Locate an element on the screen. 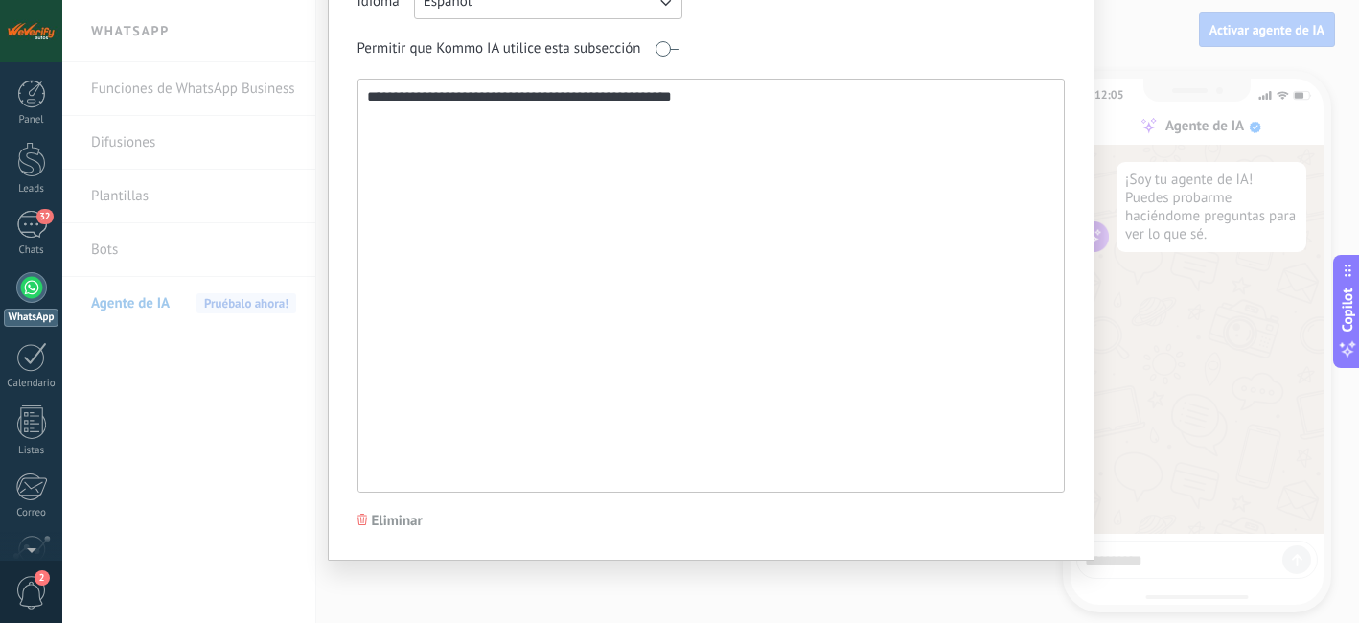  span: Eliminar is located at coordinates (397, 521).